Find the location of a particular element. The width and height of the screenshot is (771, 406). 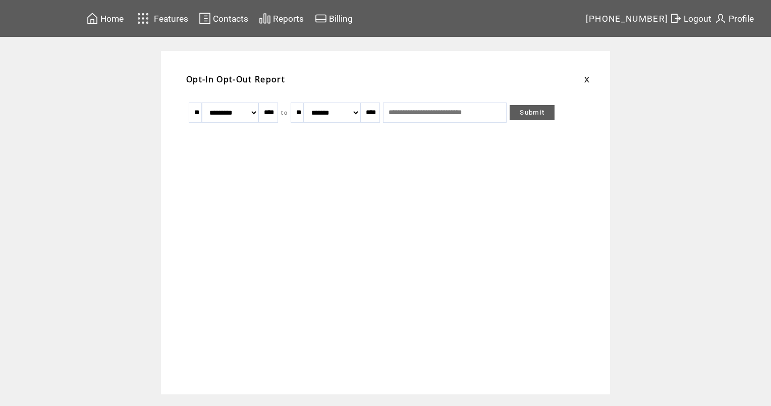

img: features.svg is located at coordinates (143, 18).